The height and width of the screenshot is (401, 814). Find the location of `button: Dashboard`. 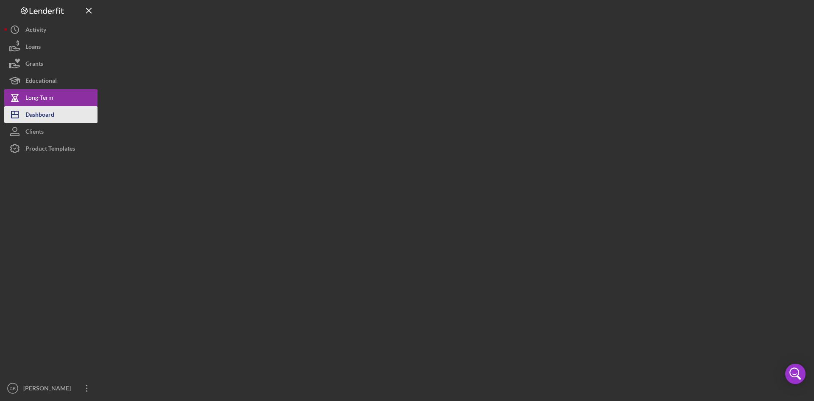

button: Dashboard is located at coordinates (51, 114).